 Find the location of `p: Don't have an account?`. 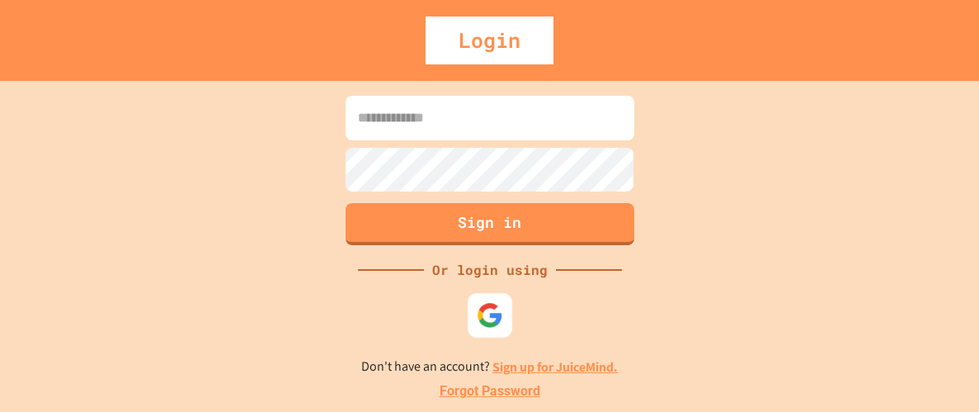

p: Don't have an account? is located at coordinates (489, 366).